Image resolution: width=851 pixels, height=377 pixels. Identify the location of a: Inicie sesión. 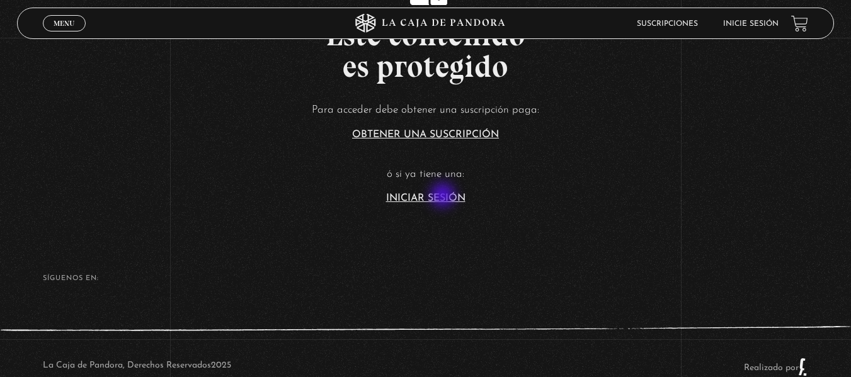
(750, 24).